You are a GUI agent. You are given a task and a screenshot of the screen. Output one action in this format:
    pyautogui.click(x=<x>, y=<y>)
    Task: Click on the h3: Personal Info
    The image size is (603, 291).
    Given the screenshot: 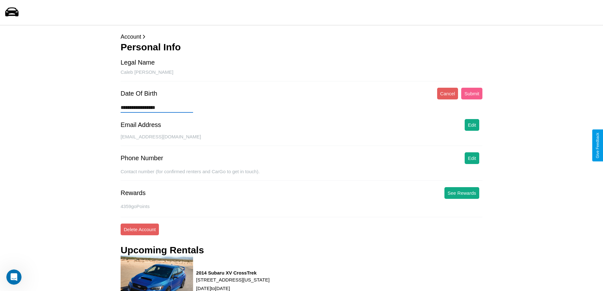 What is the action you would take?
    pyautogui.click(x=302, y=47)
    